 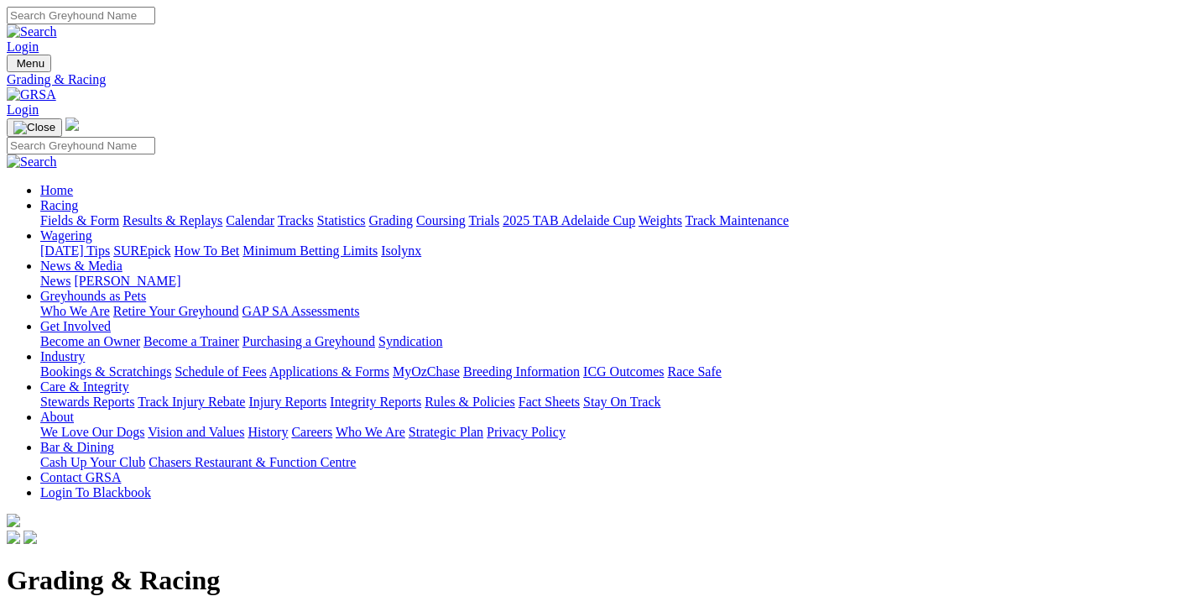 I want to click on a: How To Bet, so click(x=207, y=250).